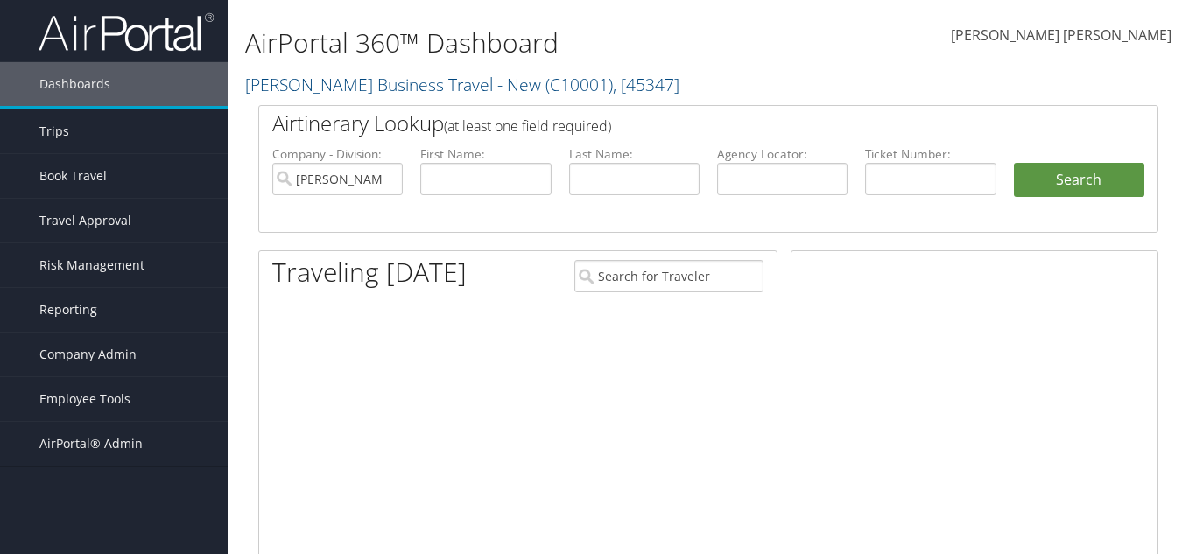  Describe the element at coordinates (92, 265) in the screenshot. I see `span: Risk Management` at that location.